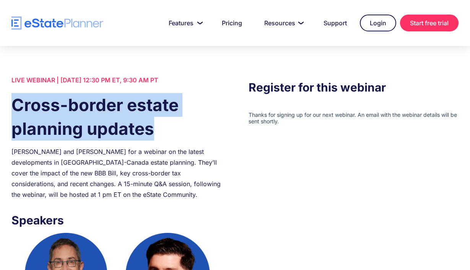 The height and width of the screenshot is (270, 470). I want to click on h3: Speakers, so click(116, 220).